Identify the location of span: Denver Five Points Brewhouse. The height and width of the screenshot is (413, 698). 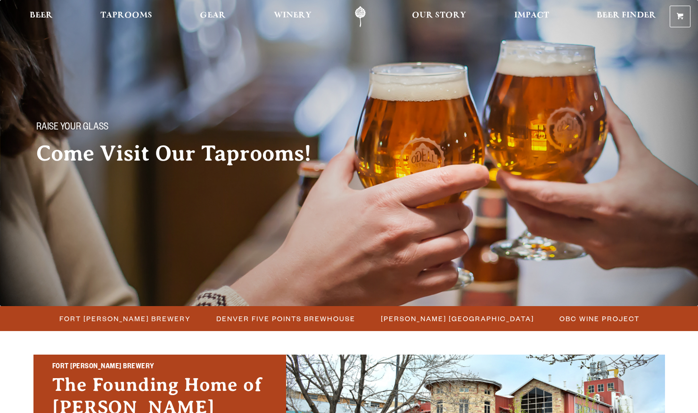
(286, 319).